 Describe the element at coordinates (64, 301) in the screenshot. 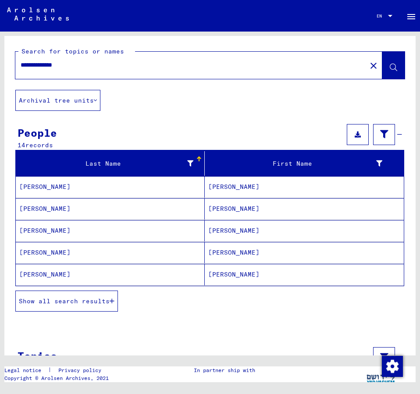

I see `span: Show all search results` at that location.